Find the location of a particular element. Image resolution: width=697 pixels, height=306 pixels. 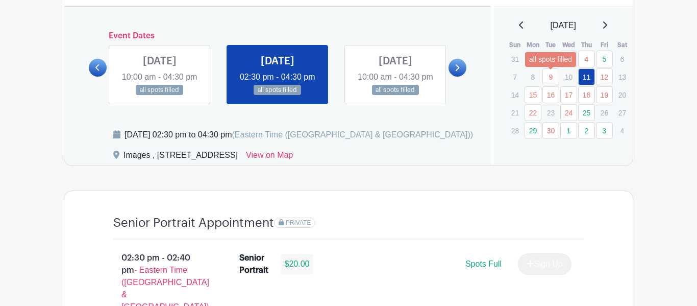

a: 17 is located at coordinates (569, 94).